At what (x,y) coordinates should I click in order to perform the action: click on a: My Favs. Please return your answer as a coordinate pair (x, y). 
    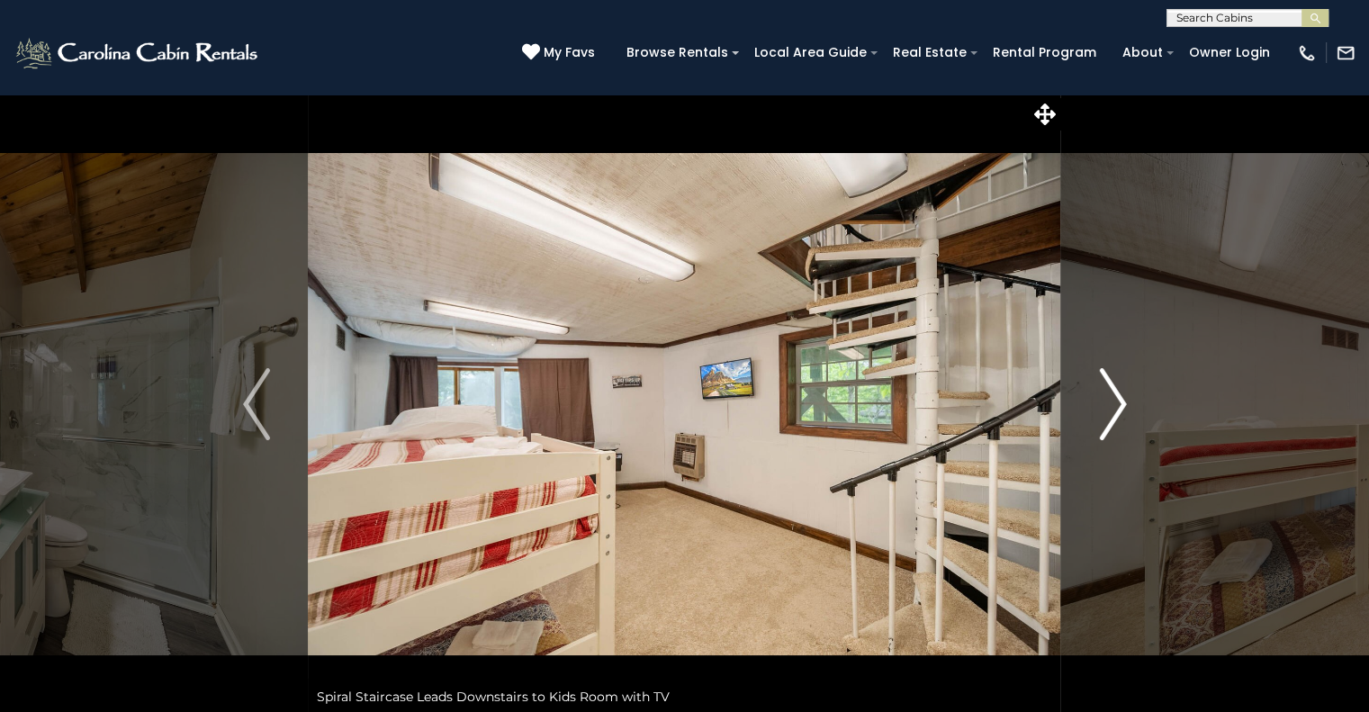
    Looking at the image, I should click on (561, 53).